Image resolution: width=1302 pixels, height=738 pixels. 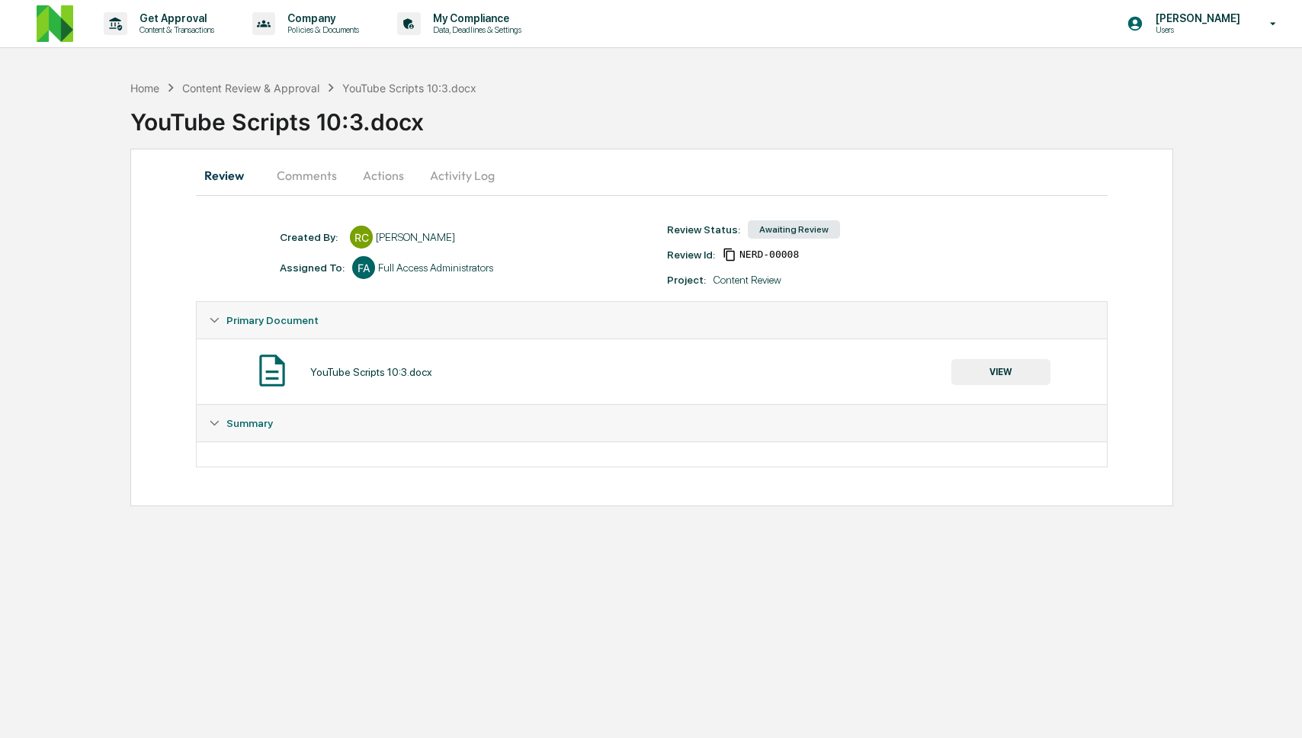 I want to click on button: VIEW, so click(x=1001, y=372).